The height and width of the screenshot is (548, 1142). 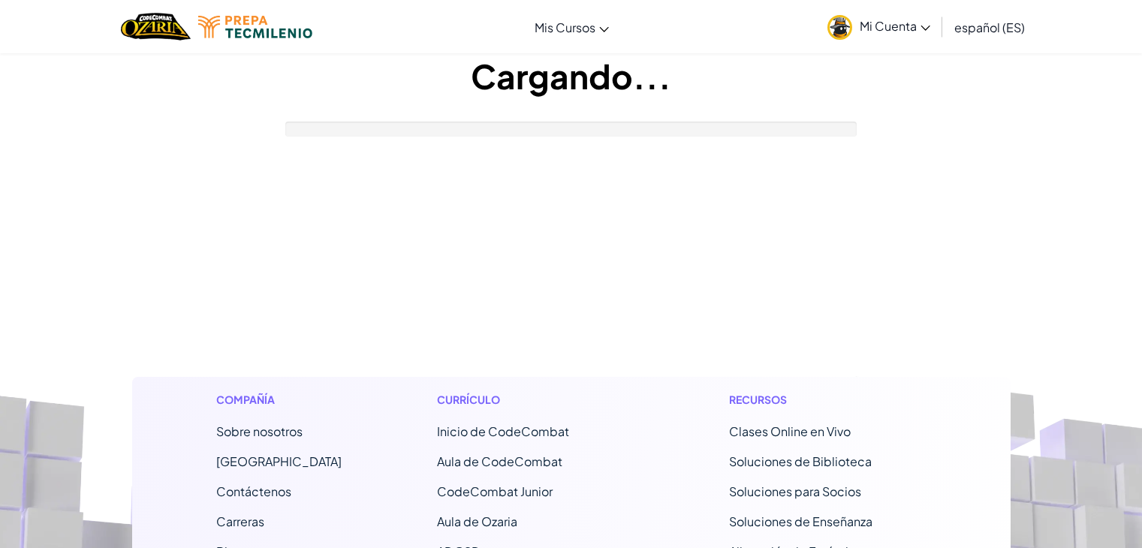 What do you see at coordinates (259, 431) in the screenshot?
I see `a: Sobre nosotros` at bounding box center [259, 431].